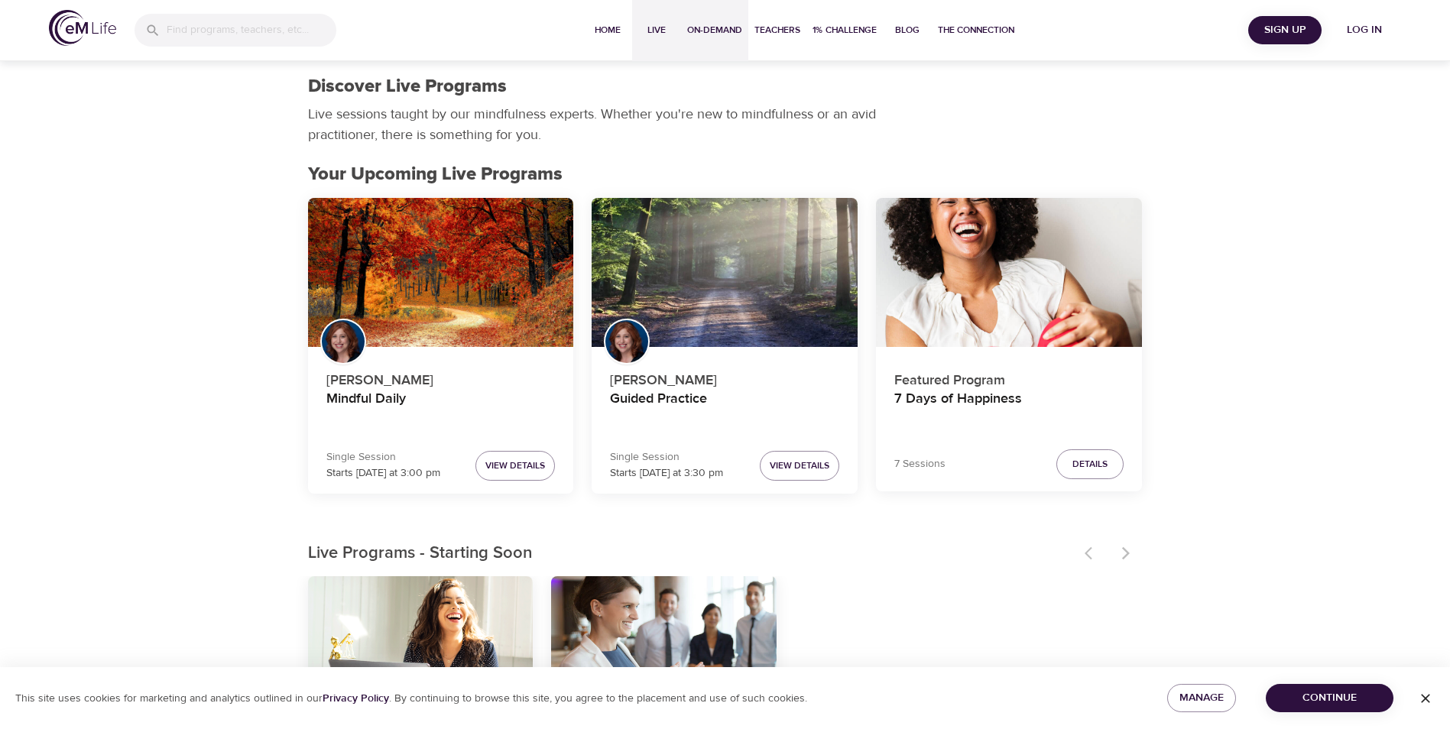 This screenshot has height=729, width=1450. What do you see at coordinates (356, 699) in the screenshot?
I see `a: Privacy Policy` at bounding box center [356, 699].